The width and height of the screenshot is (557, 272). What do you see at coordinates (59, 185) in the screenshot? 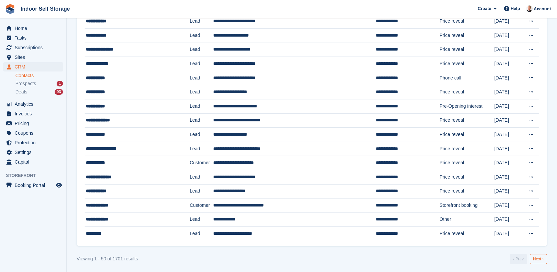
I see `a: Preview store` at bounding box center [59, 185].